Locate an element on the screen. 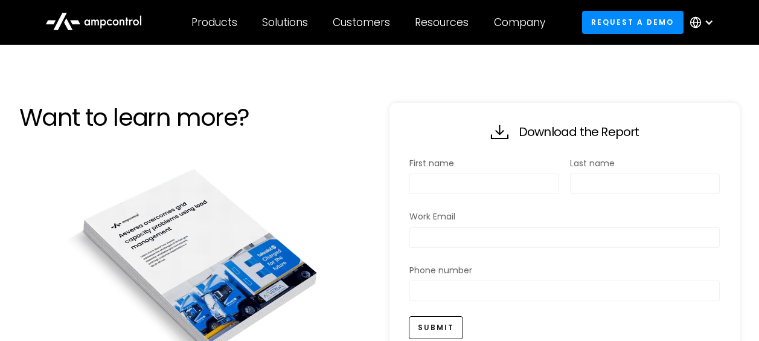 This screenshot has height=341, width=759. label: Work Email is located at coordinates (565, 216).